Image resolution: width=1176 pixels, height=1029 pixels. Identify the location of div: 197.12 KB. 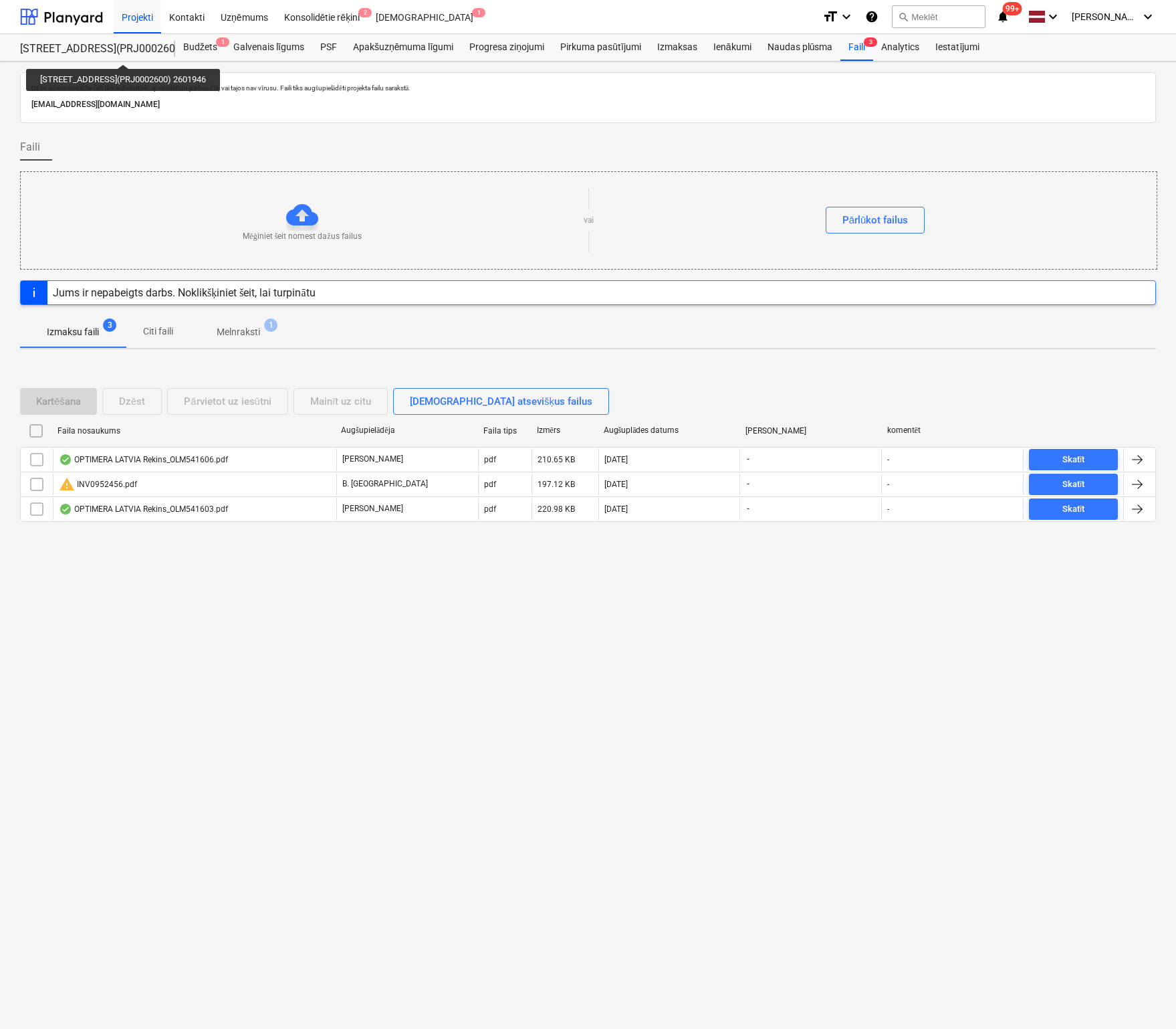
(556, 484).